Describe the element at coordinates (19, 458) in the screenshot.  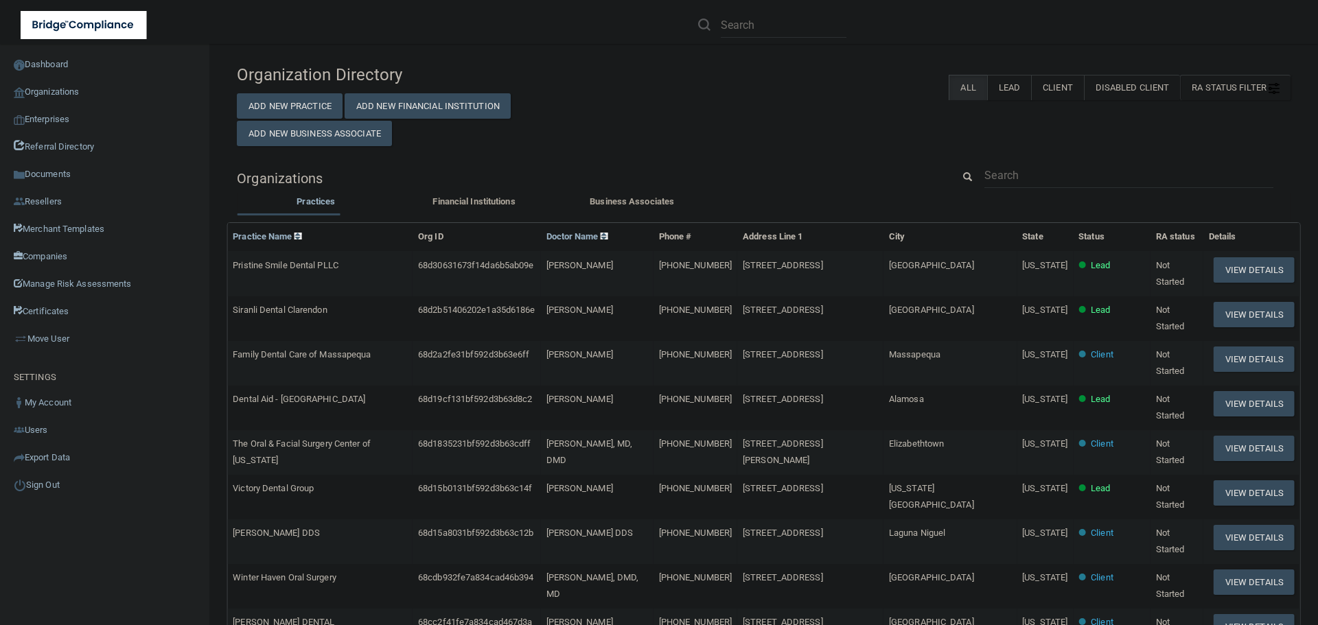
I see `img: icon-export.b9366987.png` at that location.